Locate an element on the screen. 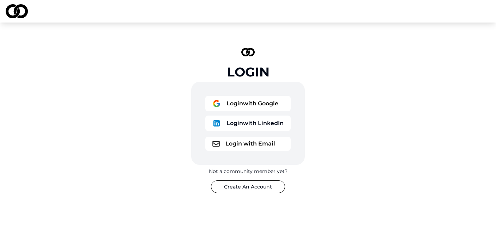 Image resolution: width=496 pixels, height=235 pixels. button: logoLogin with Email is located at coordinates (248, 144).